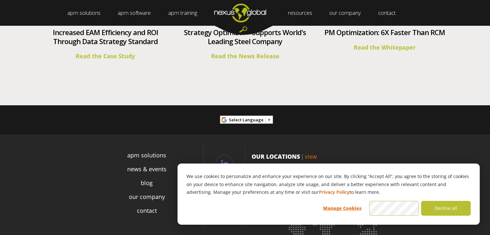  What do you see at coordinates (334, 192) in the screenshot?
I see `strong: Privacy Policy` at bounding box center [334, 192].